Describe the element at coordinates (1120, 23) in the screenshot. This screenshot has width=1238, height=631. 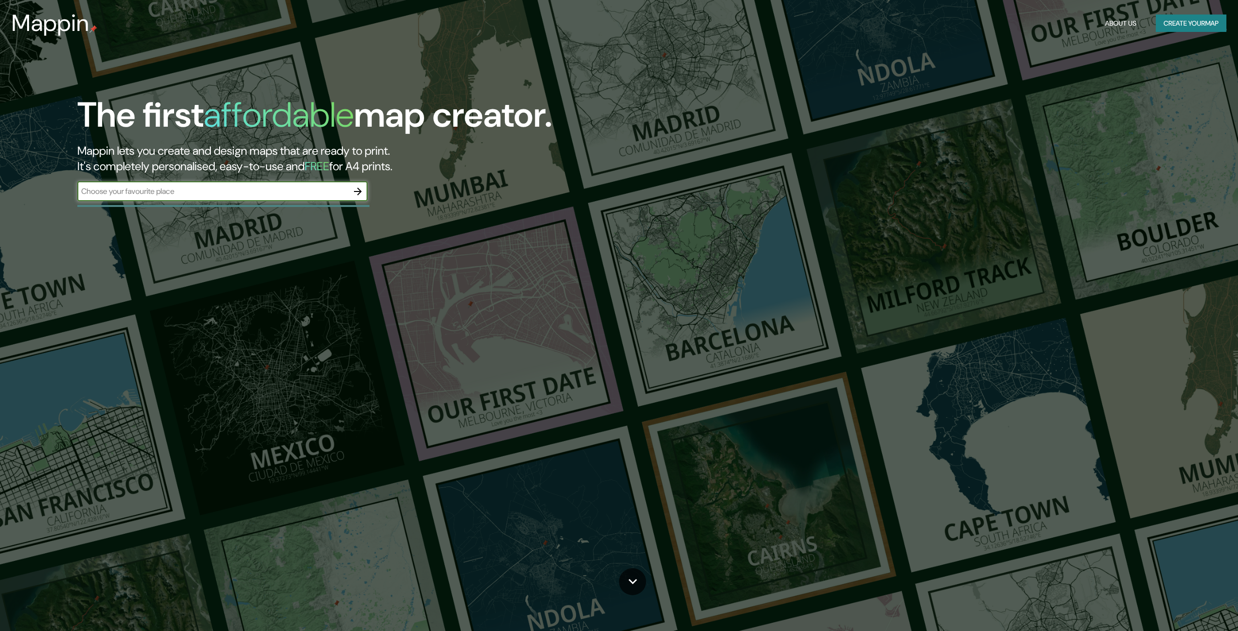
I see `button: About Us` at that location.